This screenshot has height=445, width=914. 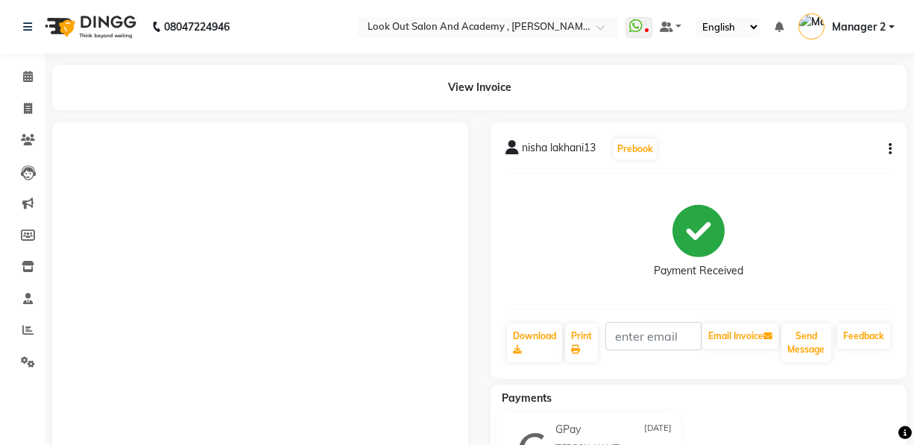 What do you see at coordinates (568, 429) in the screenshot?
I see `span: GPay` at bounding box center [568, 429].